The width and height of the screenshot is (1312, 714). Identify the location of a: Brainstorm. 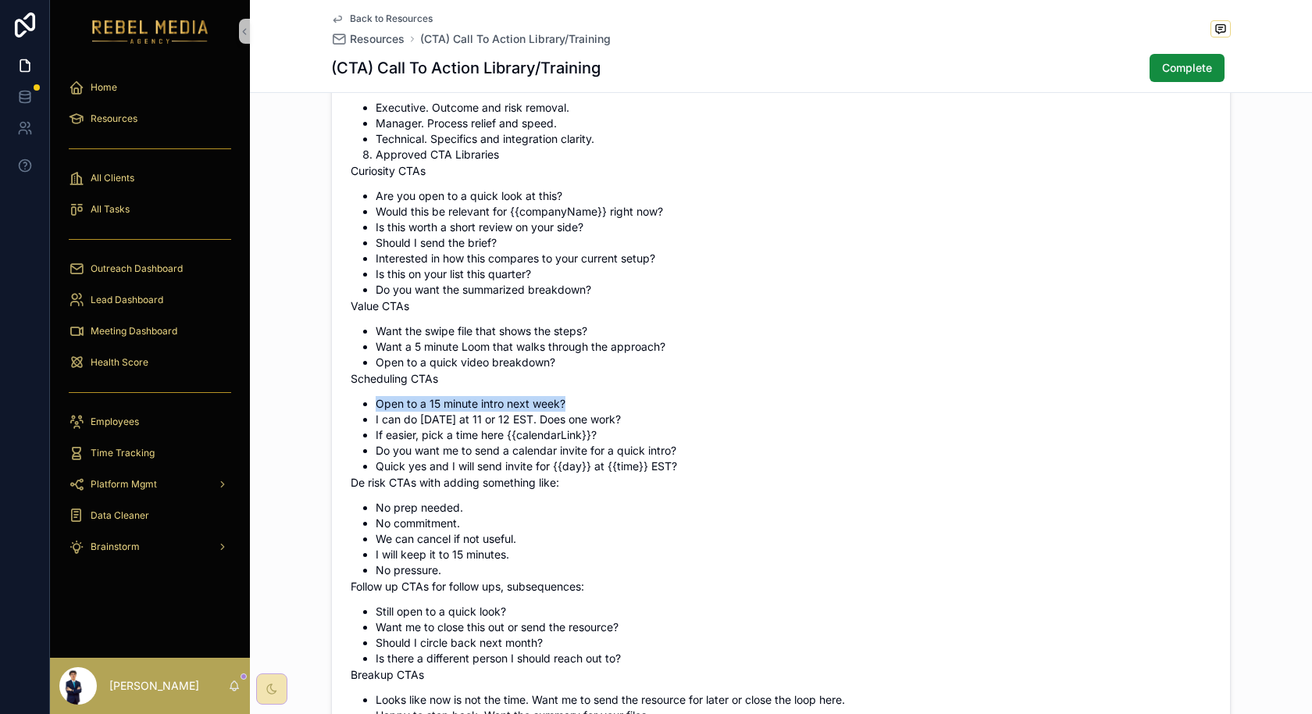
(150, 547).